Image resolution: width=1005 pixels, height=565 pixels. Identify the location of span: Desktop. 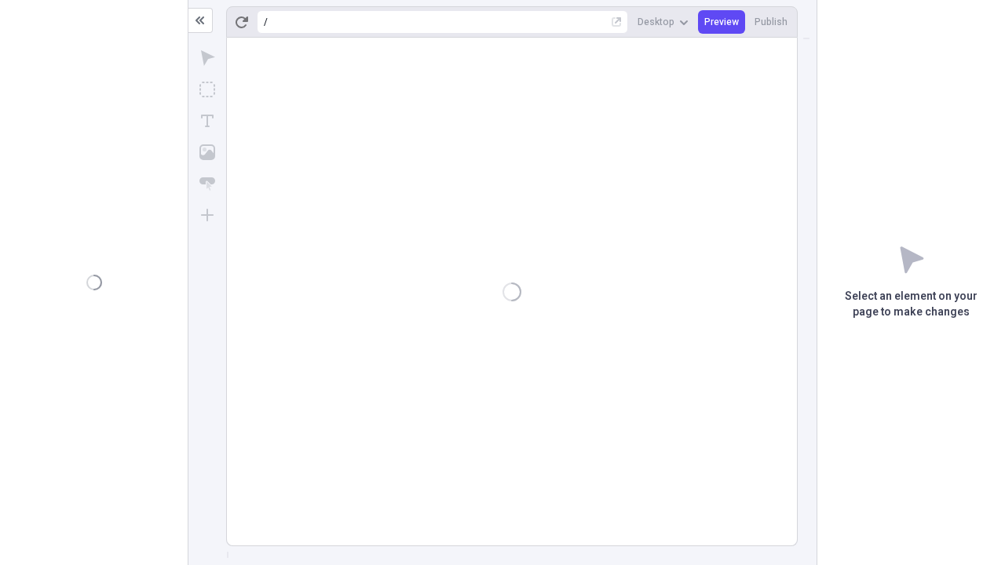
(655, 22).